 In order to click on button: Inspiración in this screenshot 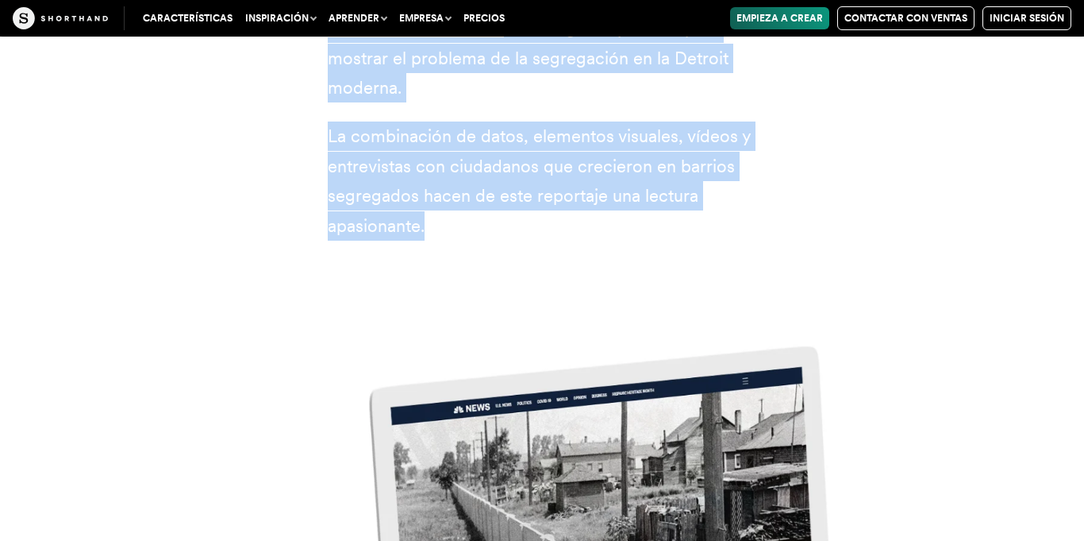, I will do `click(280, 18)`.